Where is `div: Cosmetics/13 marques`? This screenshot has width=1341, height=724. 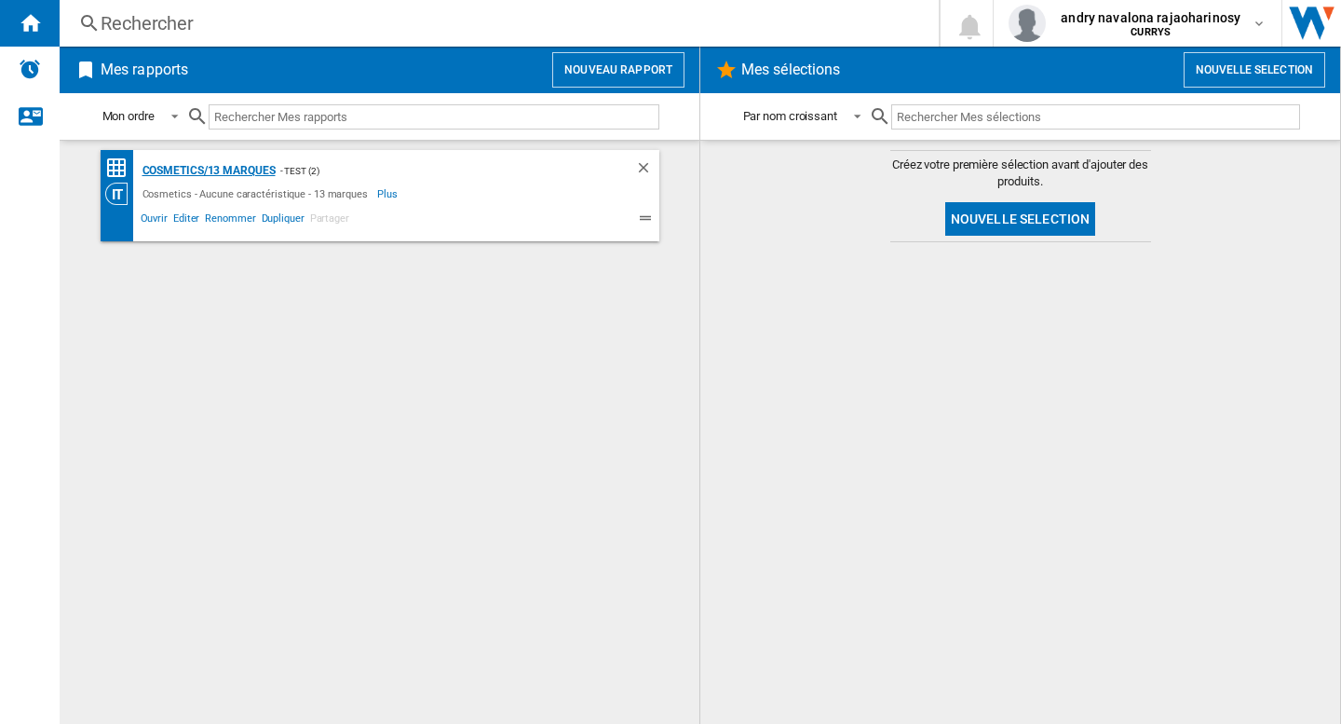 div: Cosmetics/13 marques is located at coordinates (207, 170).